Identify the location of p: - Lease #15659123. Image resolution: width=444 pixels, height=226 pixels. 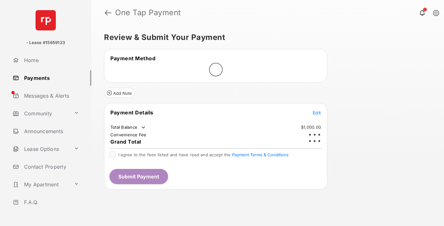
(46, 43).